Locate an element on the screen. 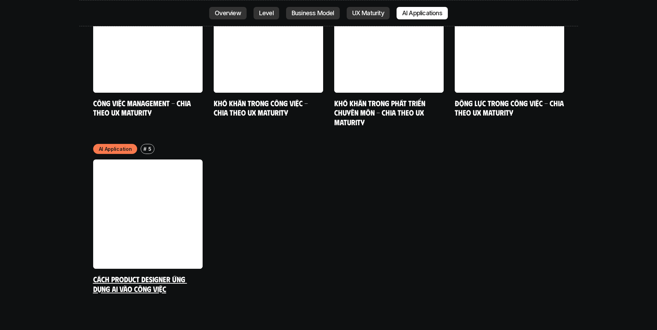 The height and width of the screenshot is (330, 657). a: Khó khăn trong công việc - Chia theo UX Maturity is located at coordinates (261, 108).